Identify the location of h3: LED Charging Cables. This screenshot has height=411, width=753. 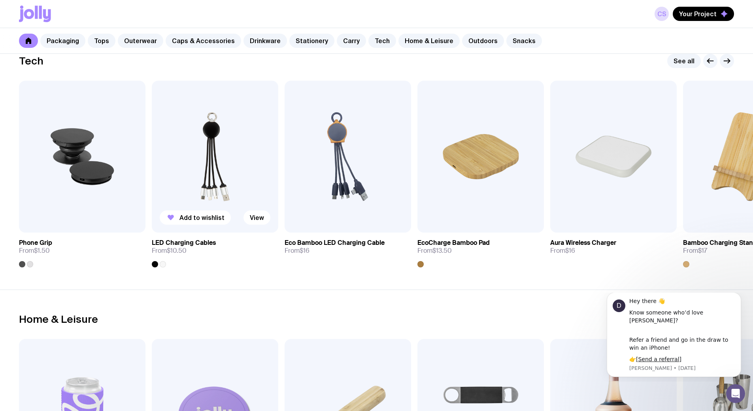
(184, 243).